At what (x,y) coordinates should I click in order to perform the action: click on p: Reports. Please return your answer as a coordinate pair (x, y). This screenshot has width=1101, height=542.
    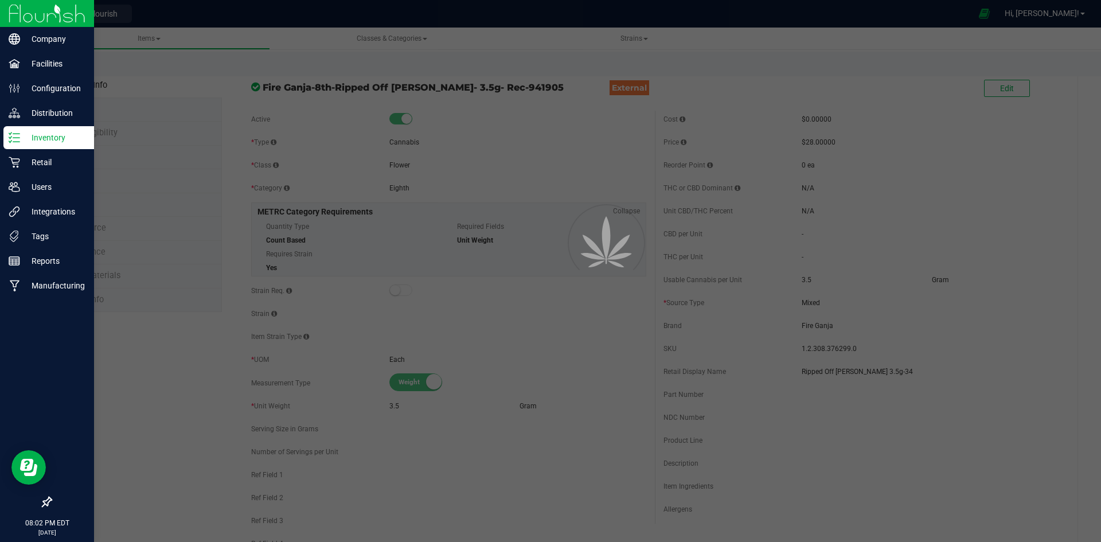
    Looking at the image, I should click on (54, 261).